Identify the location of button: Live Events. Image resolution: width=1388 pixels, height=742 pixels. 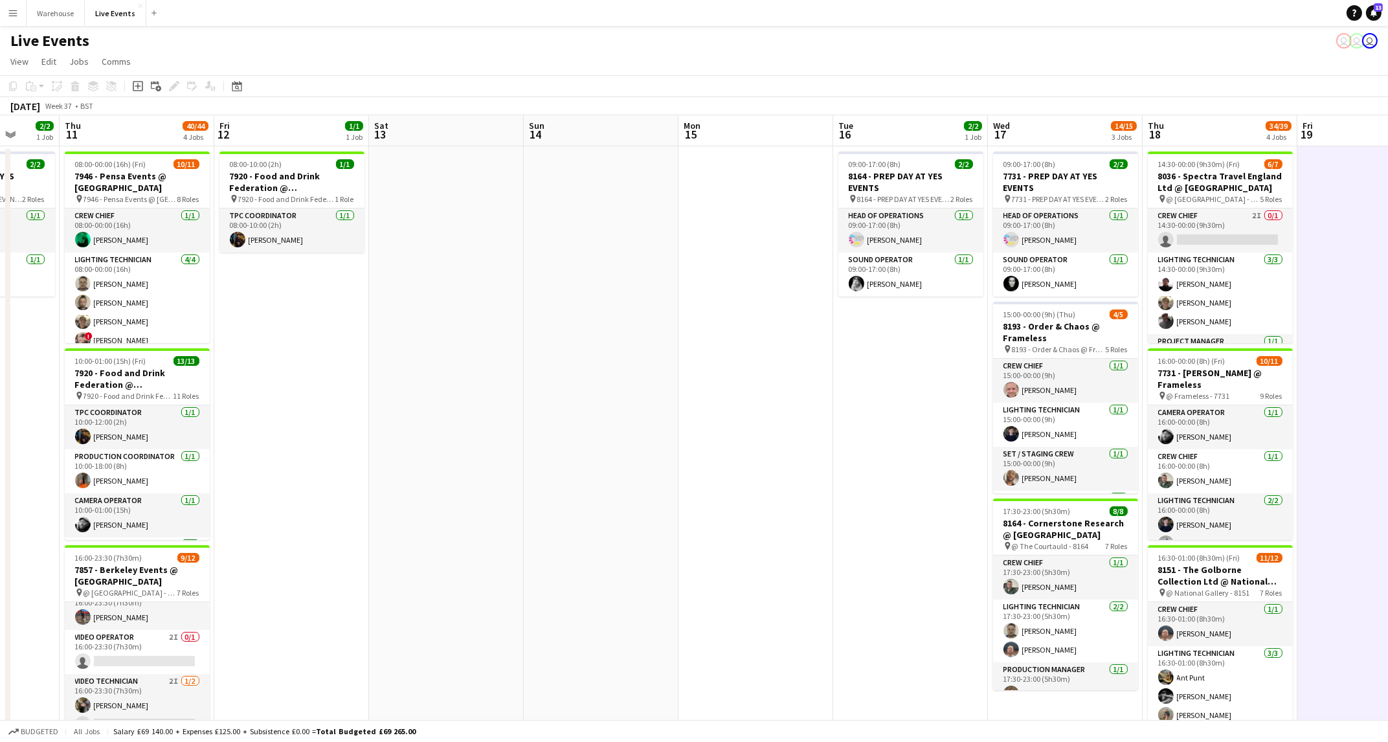
(115, 13).